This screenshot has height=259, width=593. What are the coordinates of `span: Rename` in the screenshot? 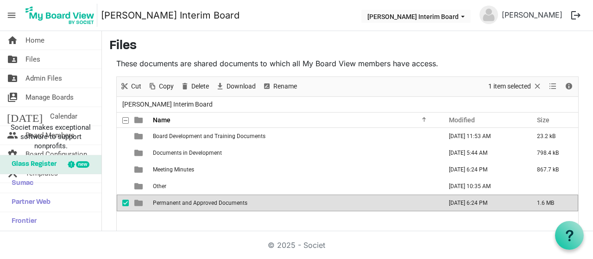 It's located at (285, 86).